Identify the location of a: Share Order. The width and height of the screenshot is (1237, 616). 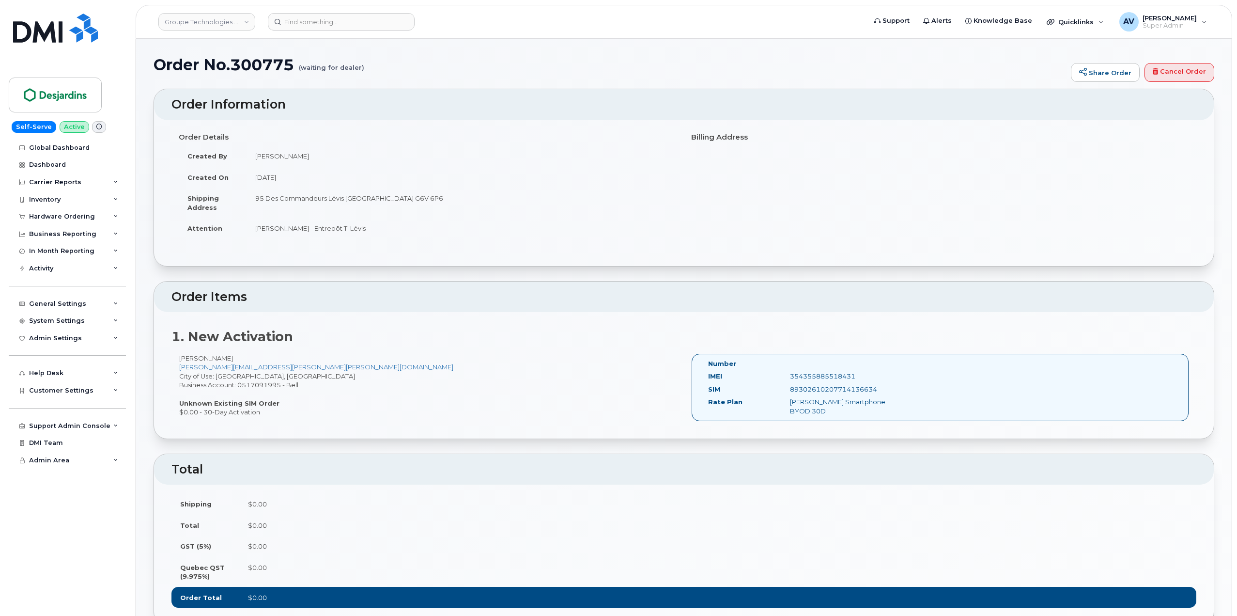
(1105, 73).